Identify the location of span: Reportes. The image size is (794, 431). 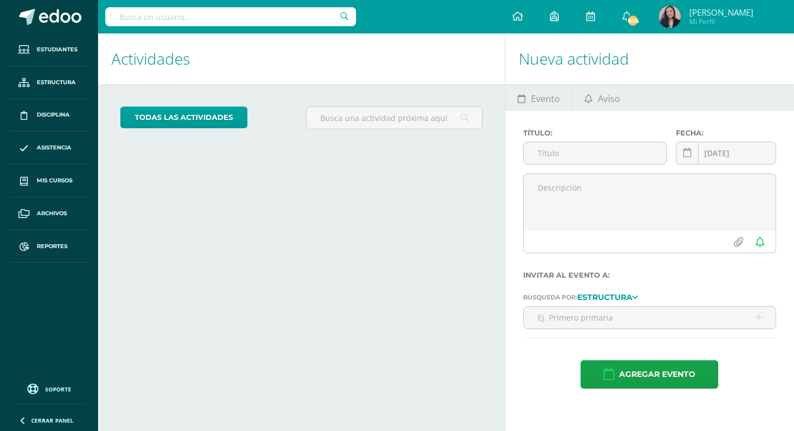
(52, 246).